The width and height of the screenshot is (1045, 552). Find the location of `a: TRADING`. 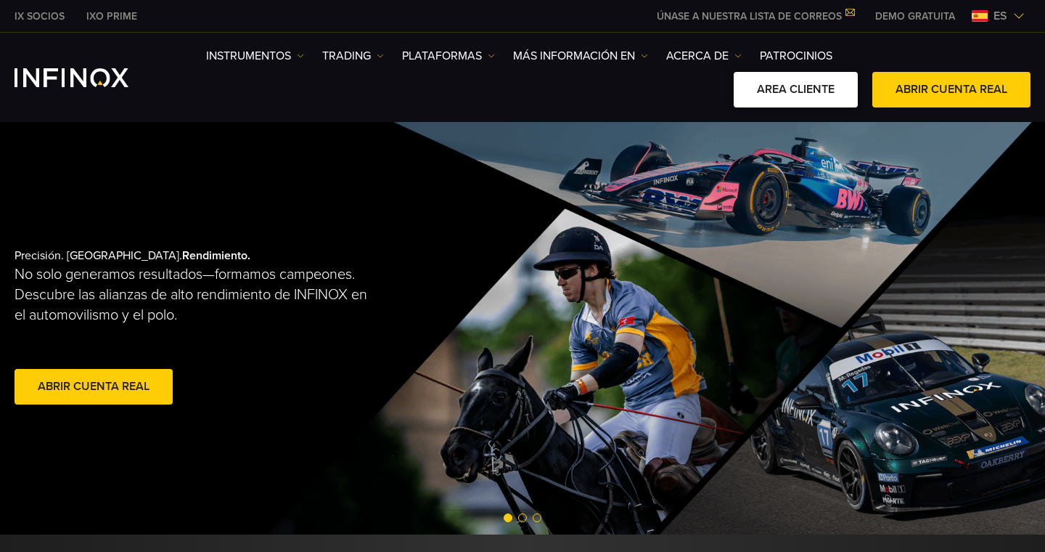

a: TRADING is located at coordinates (353, 56).